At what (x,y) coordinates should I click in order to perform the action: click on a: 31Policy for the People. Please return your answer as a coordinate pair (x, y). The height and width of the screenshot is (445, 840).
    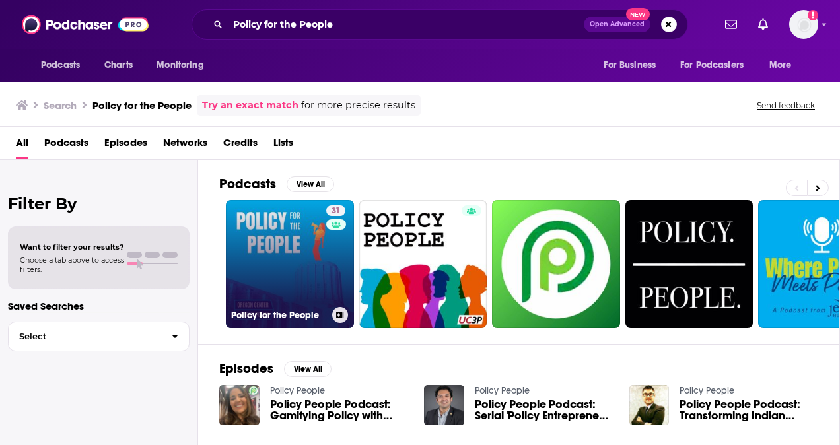
    Looking at the image, I should click on (290, 264).